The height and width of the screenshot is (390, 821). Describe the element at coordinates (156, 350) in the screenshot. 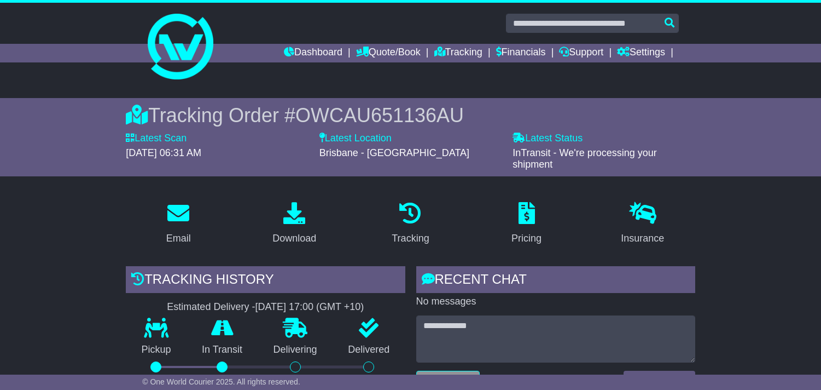

I see `p: Pickup` at that location.